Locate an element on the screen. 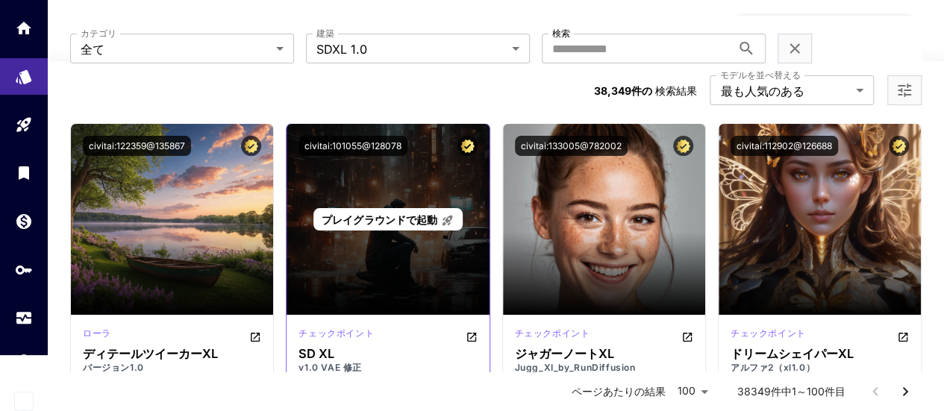 This screenshot has height=411, width=944. div: ドリームシェイパーXL is located at coordinates (819, 354).